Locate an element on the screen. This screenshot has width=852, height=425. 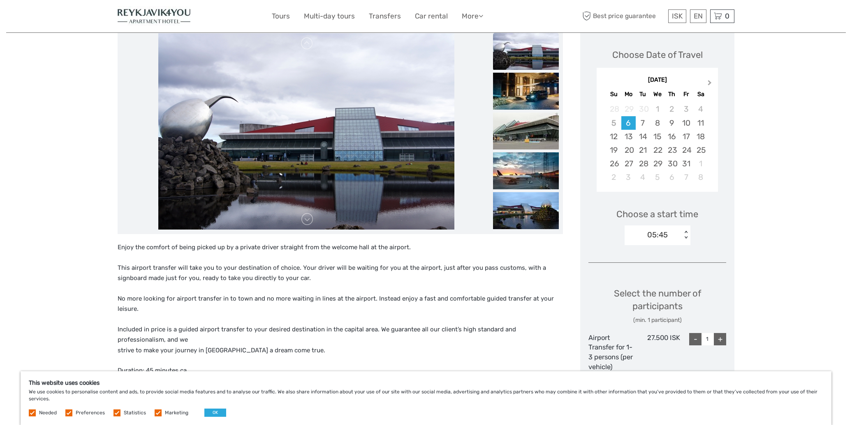
div: Not available Saturday, October 4th, 2025 is located at coordinates (700, 109).